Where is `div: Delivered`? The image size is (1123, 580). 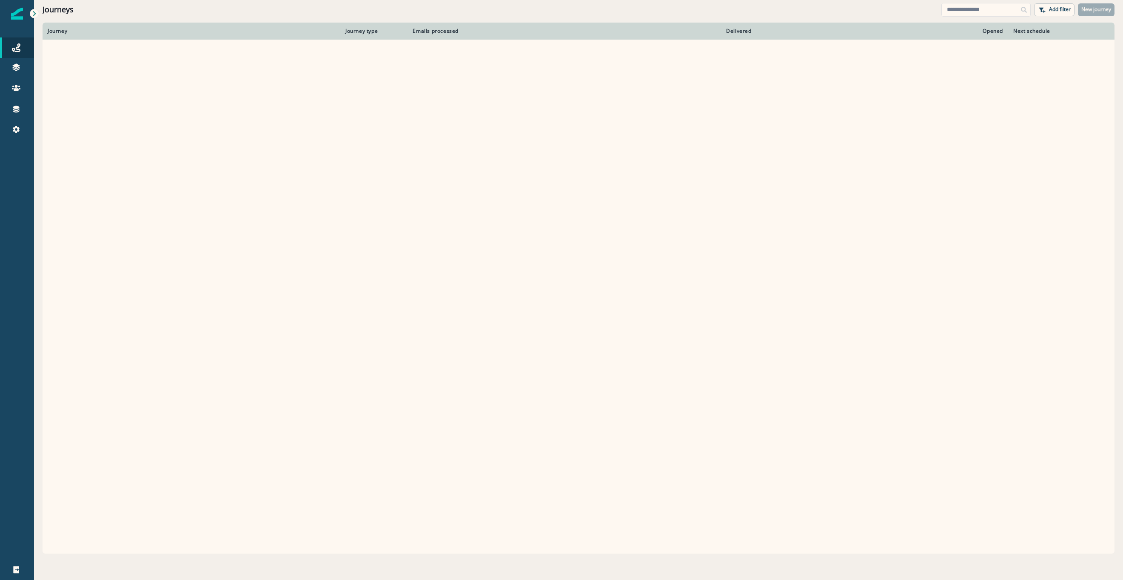
div: Delivered is located at coordinates (610, 31).